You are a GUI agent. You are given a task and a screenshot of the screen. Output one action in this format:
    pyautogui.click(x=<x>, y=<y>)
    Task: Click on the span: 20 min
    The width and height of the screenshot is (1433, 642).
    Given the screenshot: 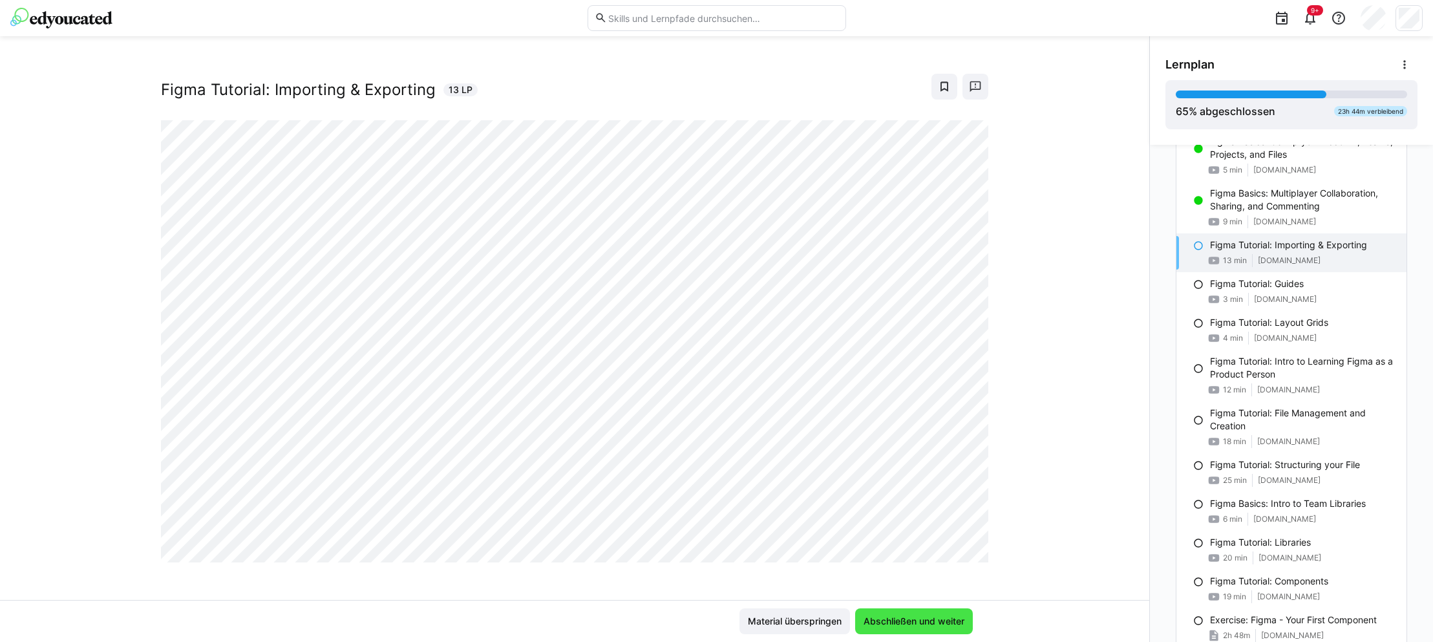 What is the action you would take?
    pyautogui.click(x=1235, y=558)
    